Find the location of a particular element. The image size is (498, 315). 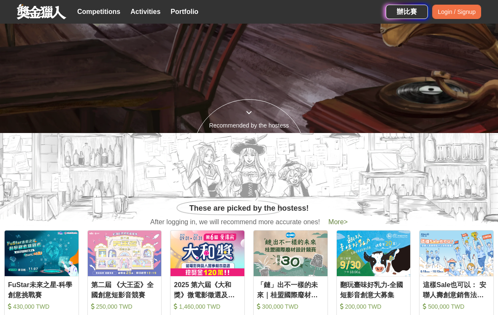

a: Competitions is located at coordinates (99, 12).